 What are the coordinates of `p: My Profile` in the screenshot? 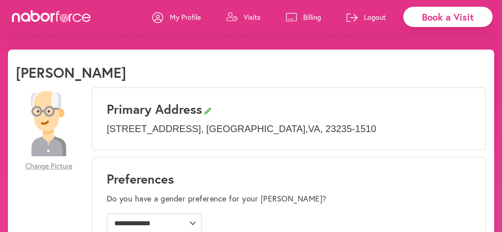 It's located at (185, 17).